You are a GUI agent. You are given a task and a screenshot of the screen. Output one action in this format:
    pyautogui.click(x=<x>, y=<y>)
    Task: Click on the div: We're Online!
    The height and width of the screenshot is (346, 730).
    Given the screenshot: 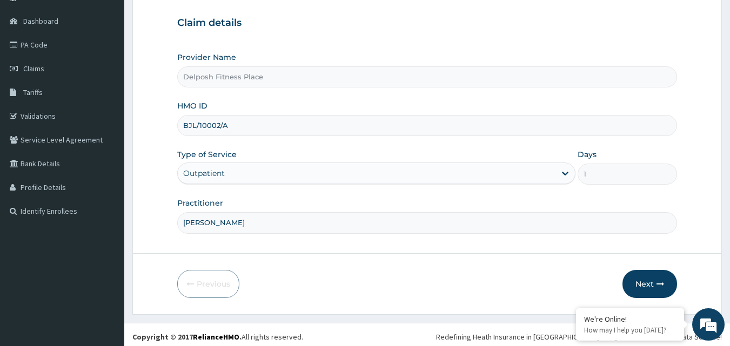 What is the action you would take?
    pyautogui.click(x=630, y=319)
    